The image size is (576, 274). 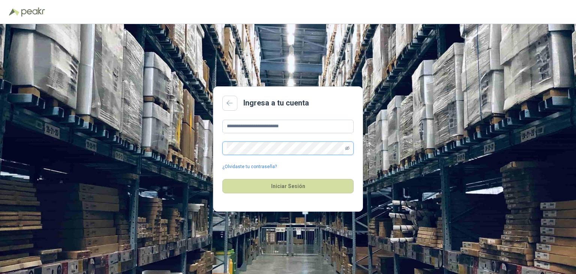 I want to click on a: ¿Olvidaste tu contraseña?, so click(x=249, y=166).